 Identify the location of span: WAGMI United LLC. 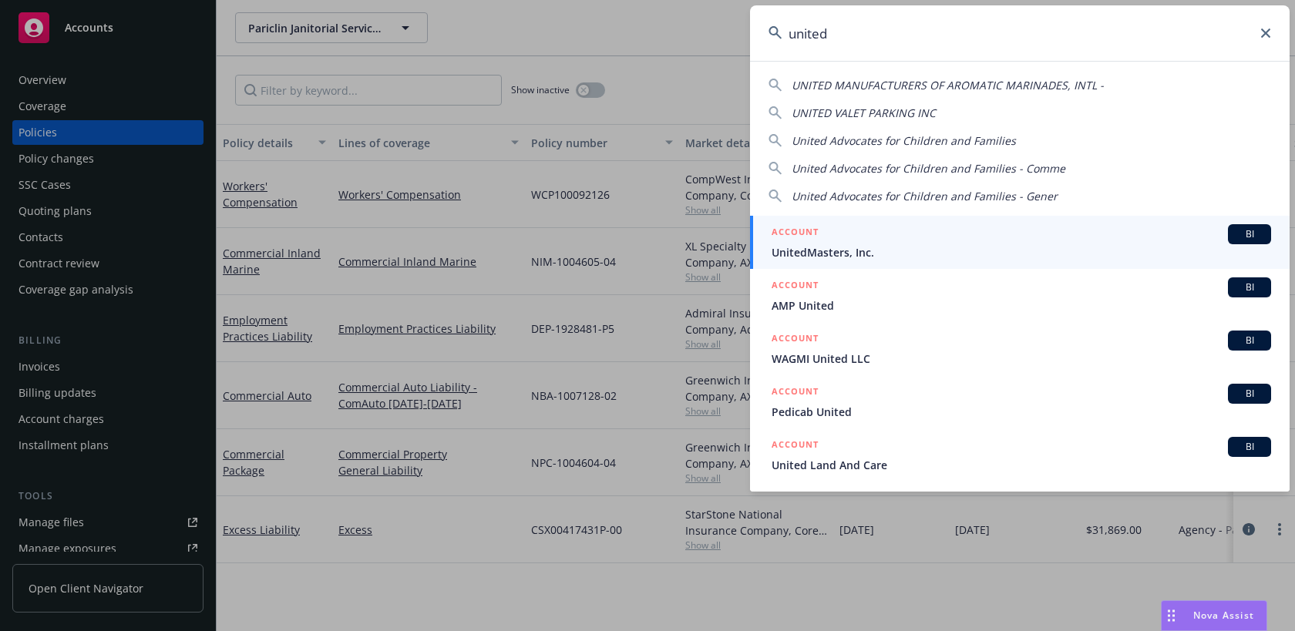
(1021, 358).